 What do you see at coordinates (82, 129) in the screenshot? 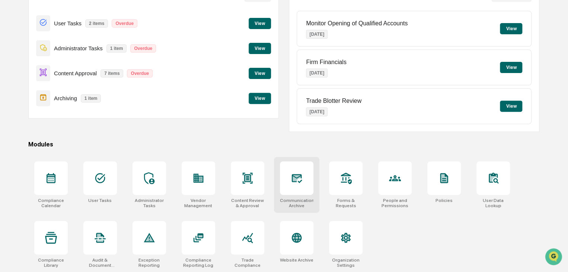
I see `span: Pylon` at bounding box center [82, 129].